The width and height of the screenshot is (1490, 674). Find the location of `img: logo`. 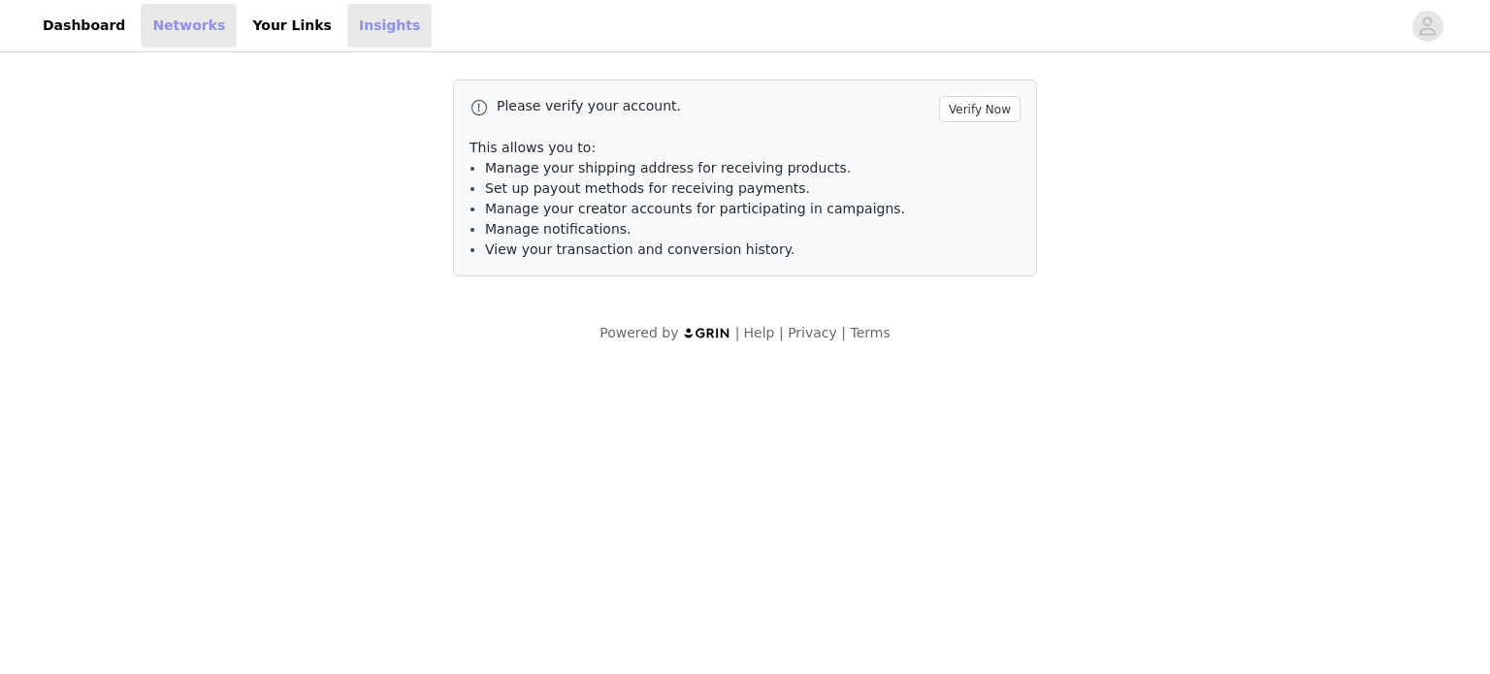

img: logo is located at coordinates (707, 333).